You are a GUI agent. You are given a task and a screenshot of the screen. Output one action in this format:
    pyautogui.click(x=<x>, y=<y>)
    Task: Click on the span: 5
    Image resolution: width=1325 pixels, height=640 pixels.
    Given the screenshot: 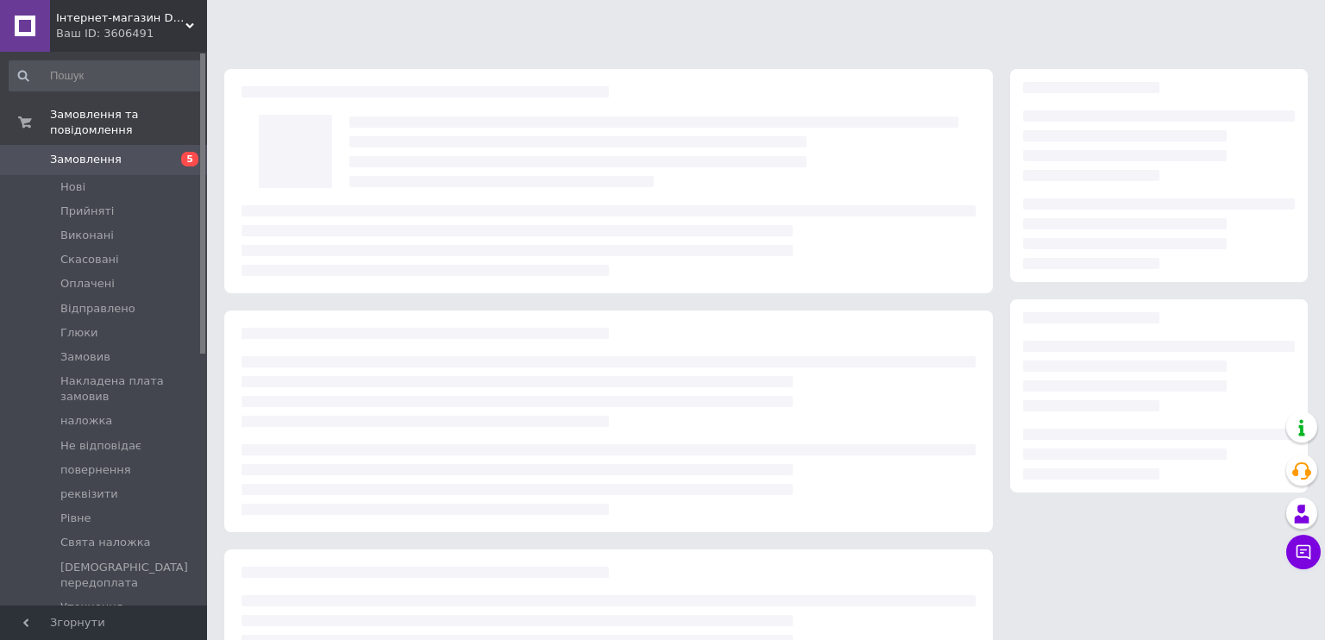 What is the action you would take?
    pyautogui.click(x=190, y=159)
    